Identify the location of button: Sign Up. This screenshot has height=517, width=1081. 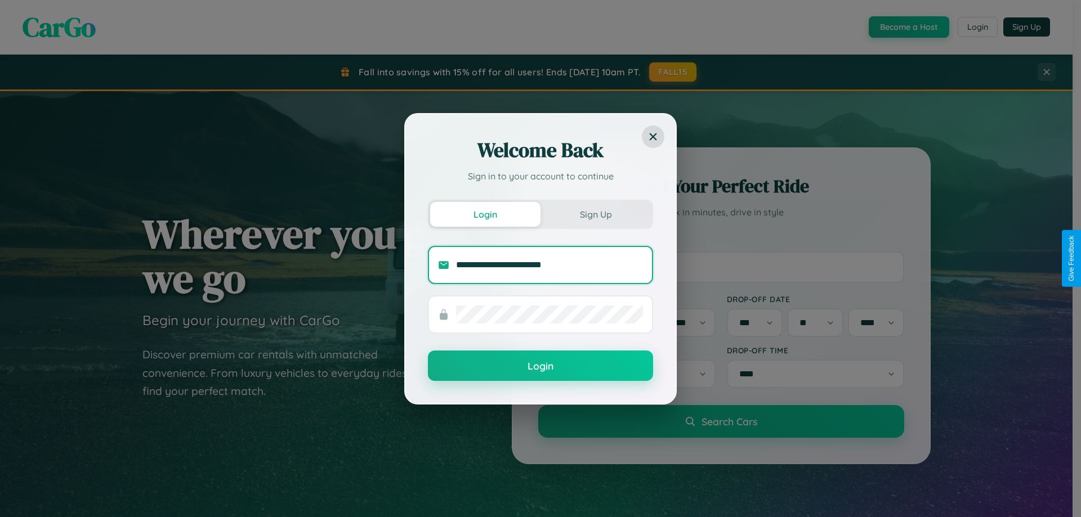
(595, 214).